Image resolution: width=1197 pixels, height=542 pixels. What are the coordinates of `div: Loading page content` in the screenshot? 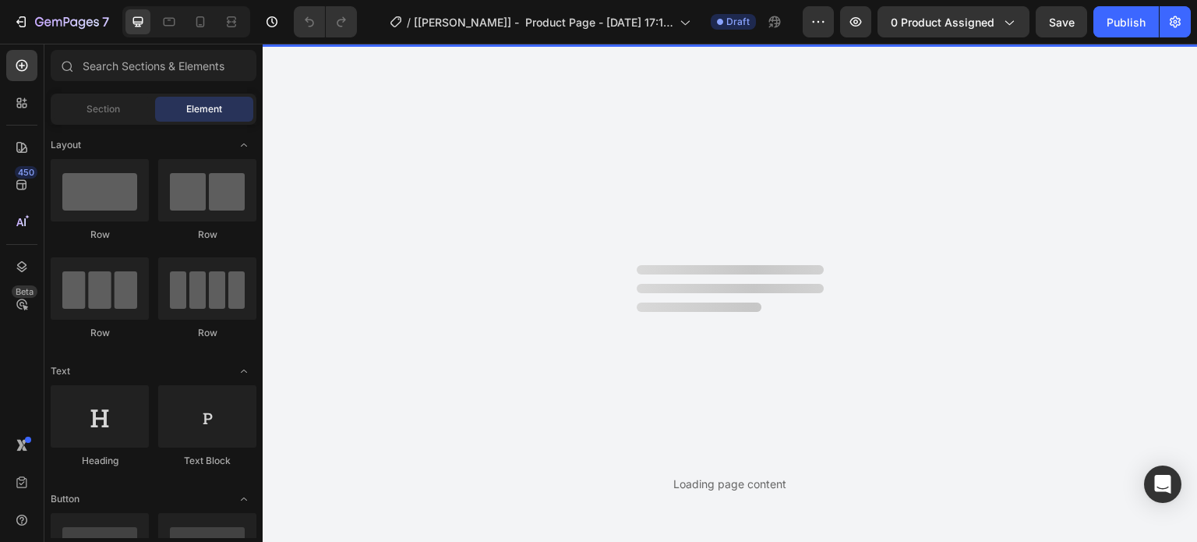 It's located at (729, 483).